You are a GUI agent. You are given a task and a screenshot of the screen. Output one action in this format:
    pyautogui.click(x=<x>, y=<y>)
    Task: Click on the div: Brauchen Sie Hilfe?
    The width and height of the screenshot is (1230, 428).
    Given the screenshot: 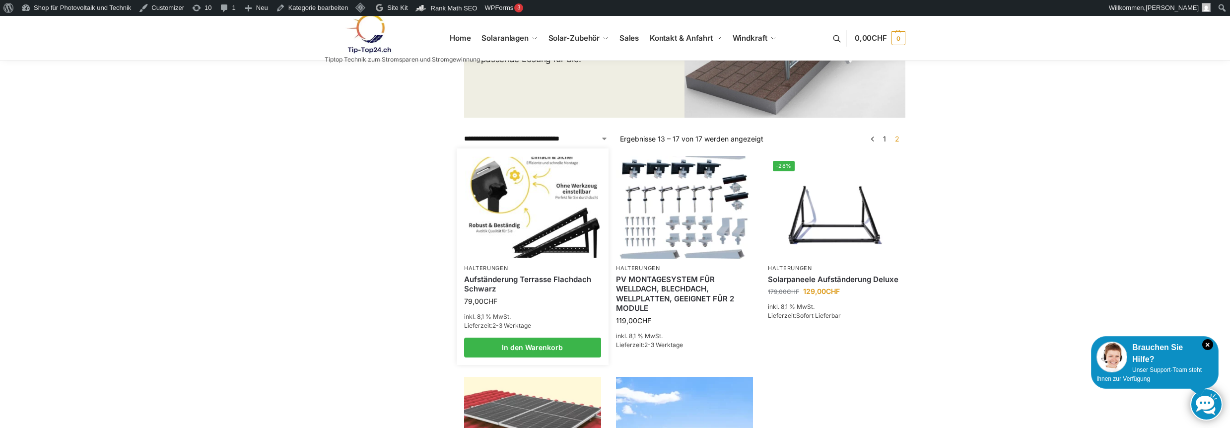 What is the action you would take?
    pyautogui.click(x=1155, y=353)
    